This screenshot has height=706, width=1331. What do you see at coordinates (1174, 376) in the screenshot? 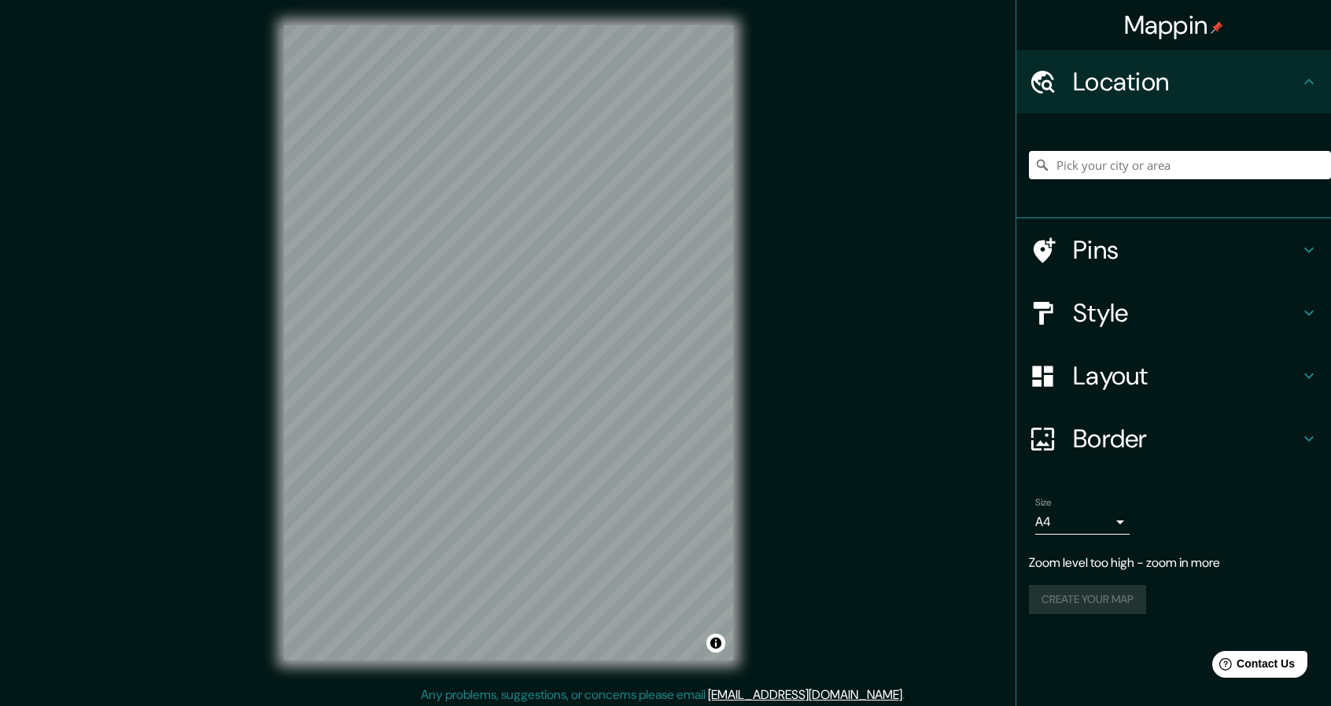
I see `div: Layout` at bounding box center [1174, 376].